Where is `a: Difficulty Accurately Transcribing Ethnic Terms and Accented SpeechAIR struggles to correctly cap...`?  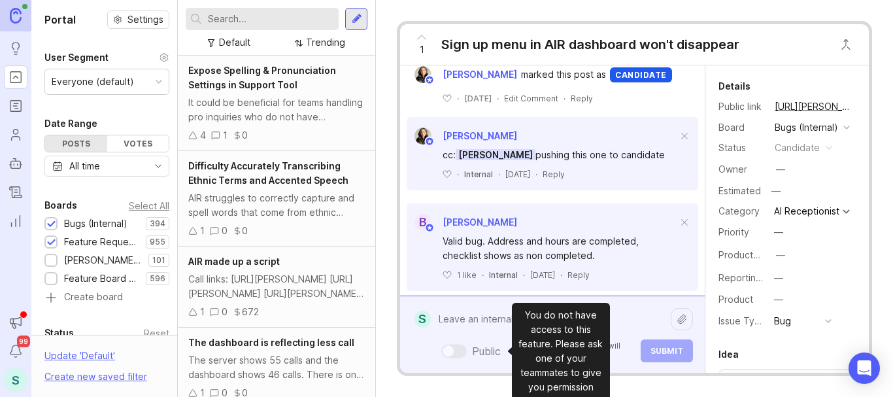 a: Difficulty Accurately Transcribing Ethnic Terms and Accented SpeechAIR struggles to correctly cap... is located at coordinates (276, 199).